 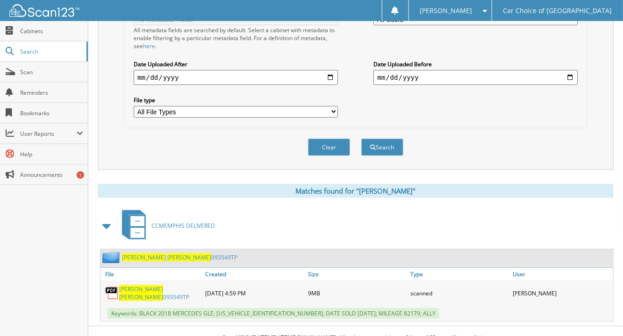 What do you see at coordinates (329, 147) in the screenshot?
I see `button: Clear` at bounding box center [329, 147].